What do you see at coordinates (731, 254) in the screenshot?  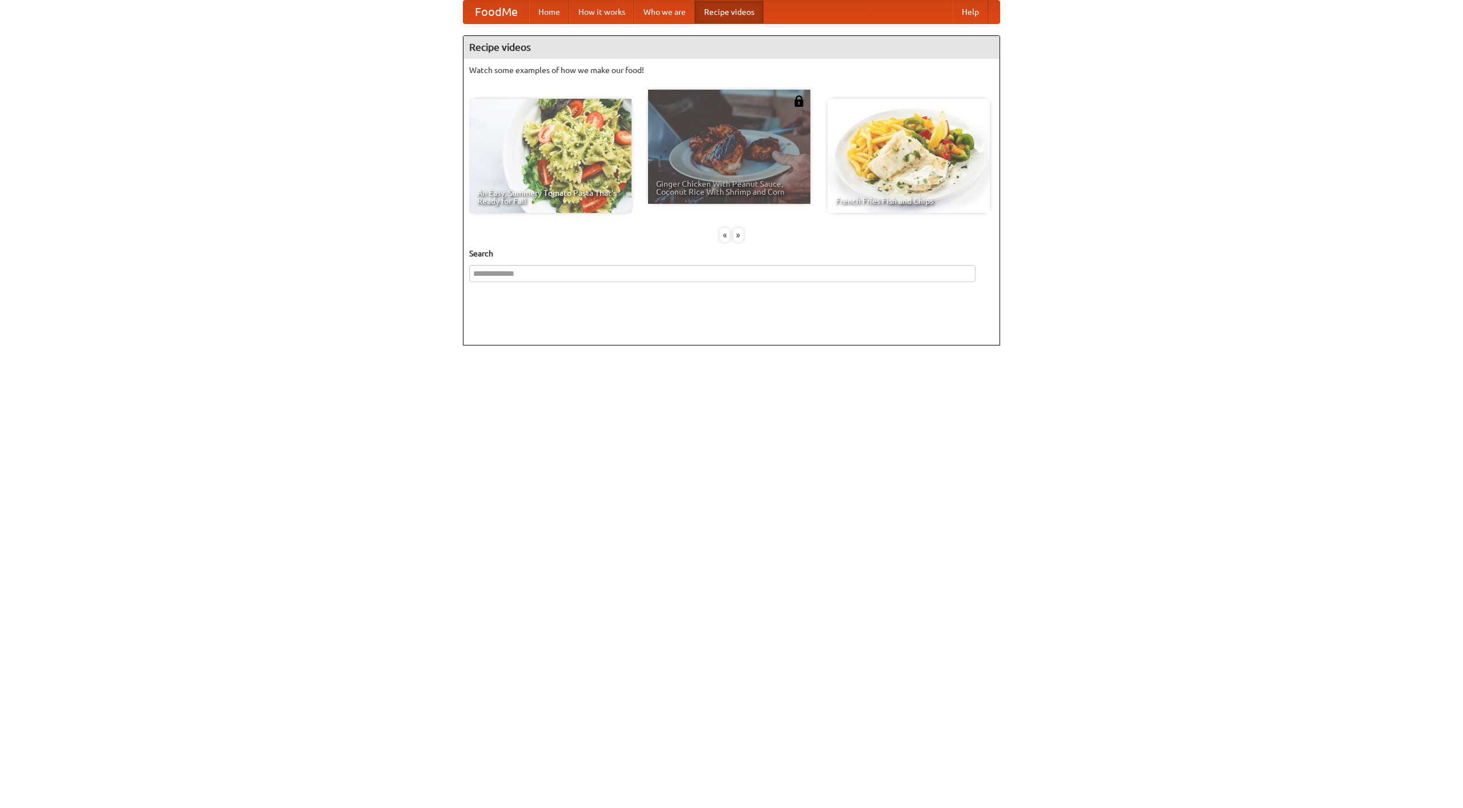 I see `h5: Search` at bounding box center [731, 254].